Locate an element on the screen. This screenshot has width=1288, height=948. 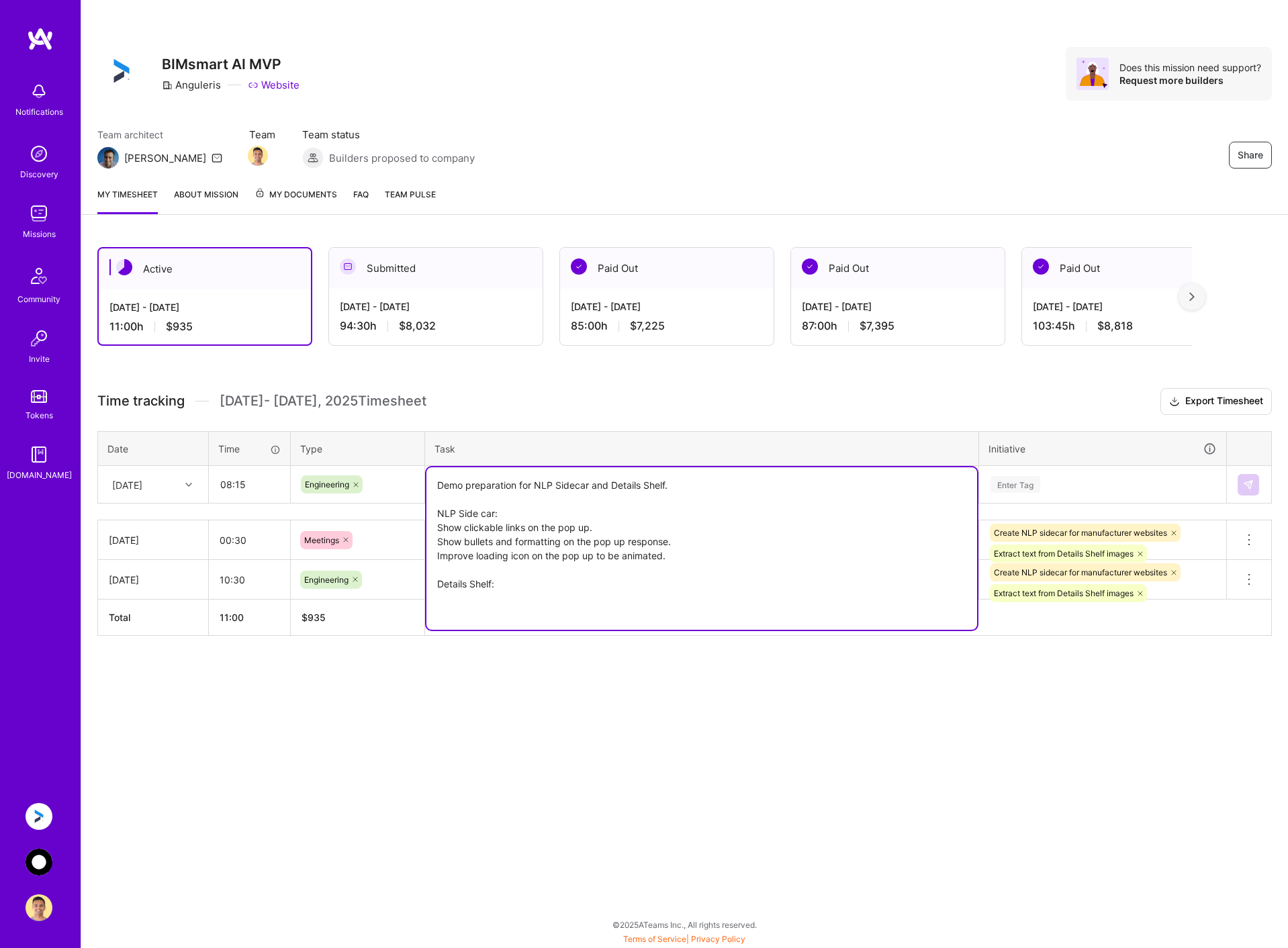
img: tokens is located at coordinates (39, 396).